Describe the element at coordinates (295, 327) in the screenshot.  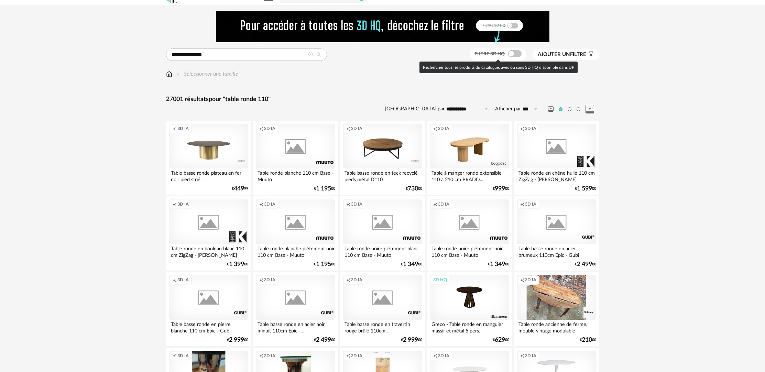
I see `div: Table basse ronde en acier noir minuit 110cm Epic -...` at that location.